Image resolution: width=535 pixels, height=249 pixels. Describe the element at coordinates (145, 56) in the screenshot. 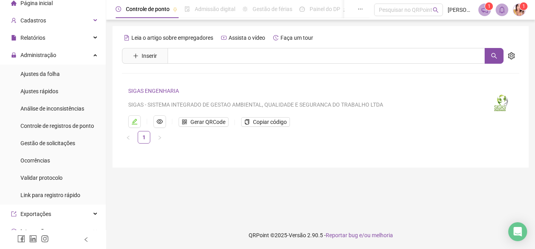

I see `button: Inserir` at that location.